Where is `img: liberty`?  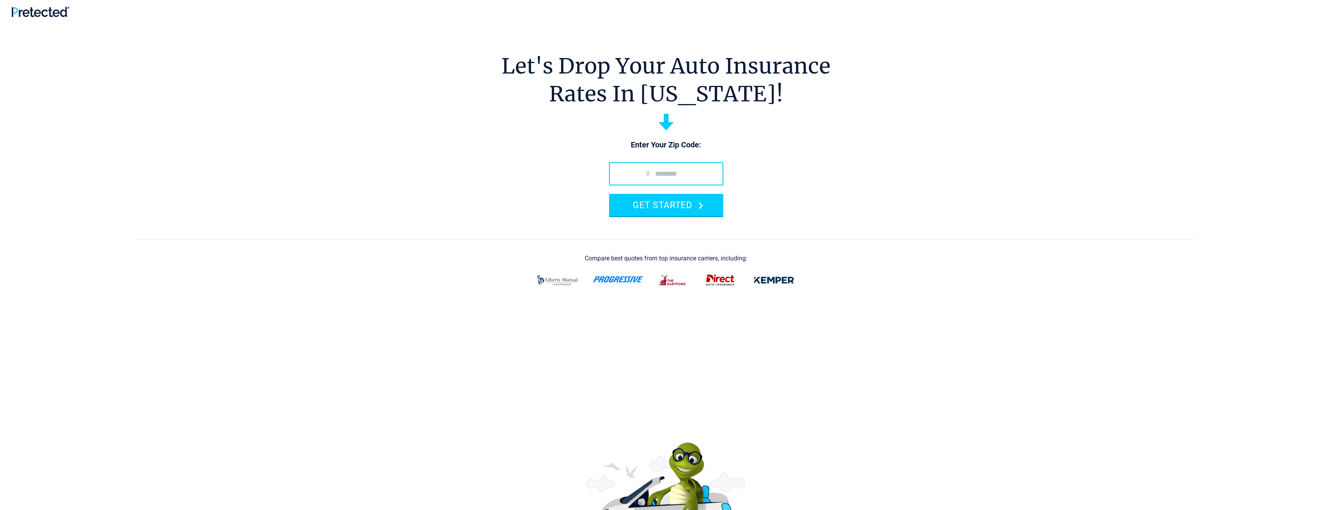
img: liberty is located at coordinates (558, 280).